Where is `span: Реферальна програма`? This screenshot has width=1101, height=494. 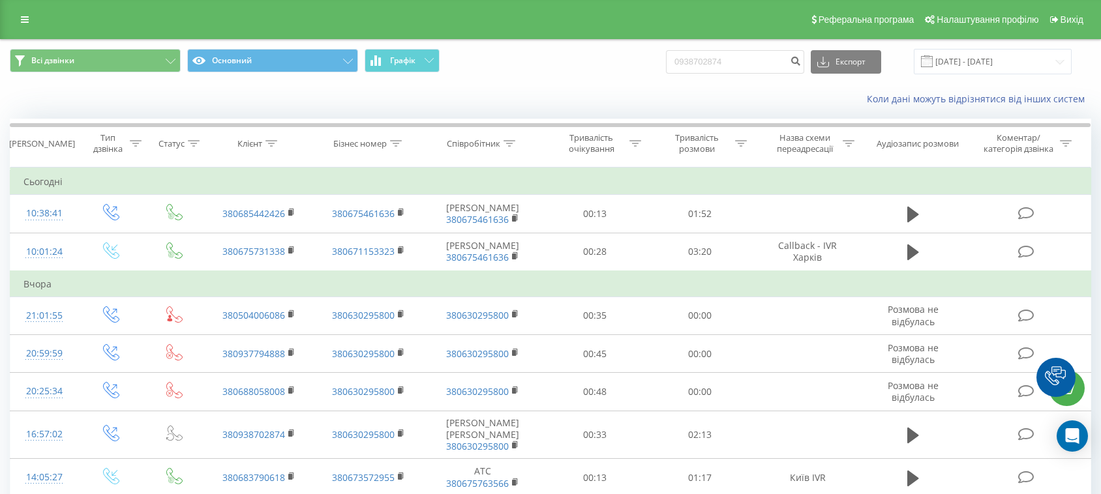 span: Реферальна програма is located at coordinates (866, 20).